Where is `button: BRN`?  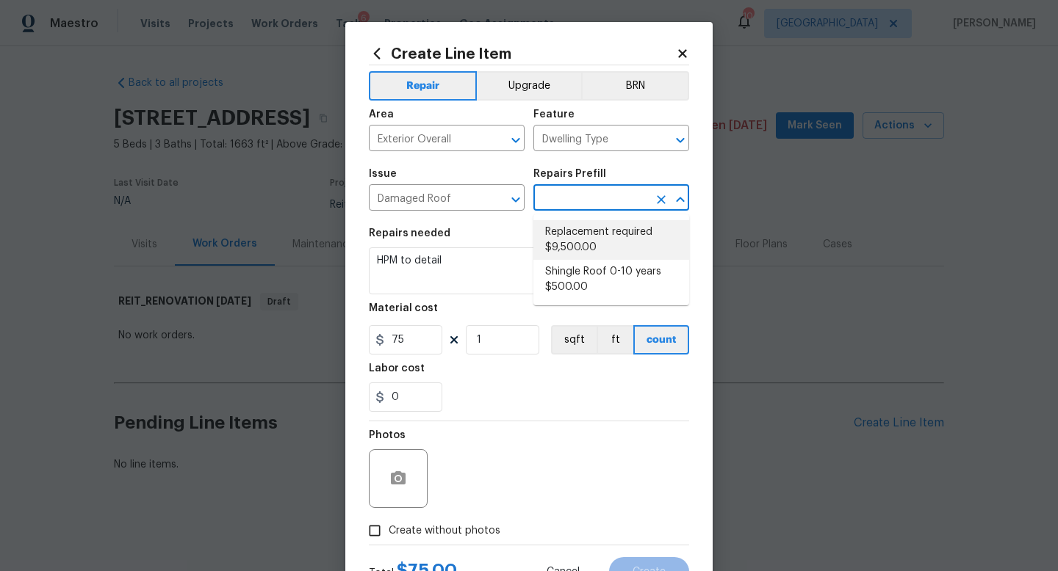 button: BRN is located at coordinates (635, 86).